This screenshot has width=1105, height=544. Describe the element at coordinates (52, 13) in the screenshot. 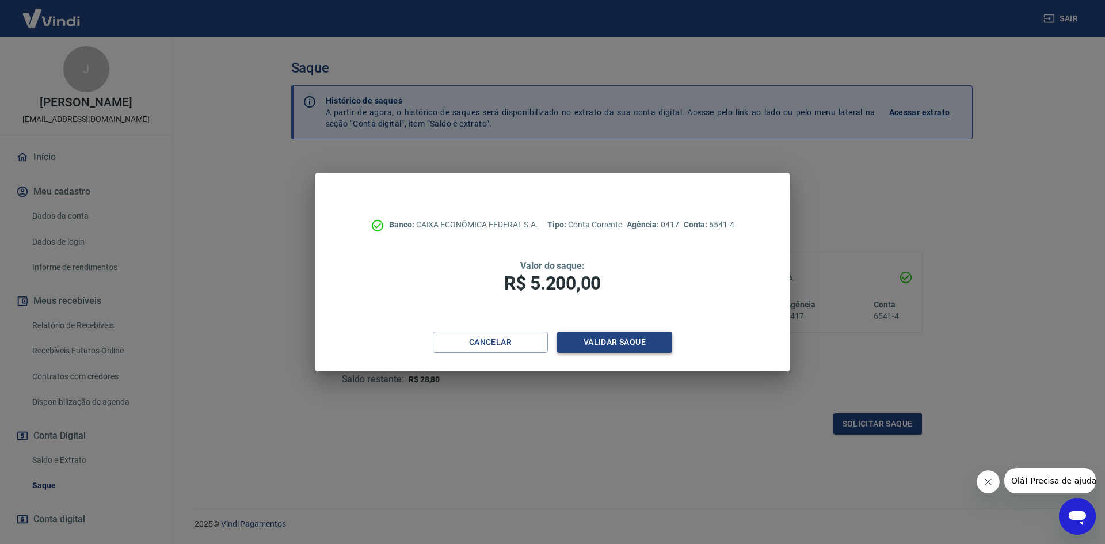

I see `span: Olá! Precisa de ajuda?` at that location.